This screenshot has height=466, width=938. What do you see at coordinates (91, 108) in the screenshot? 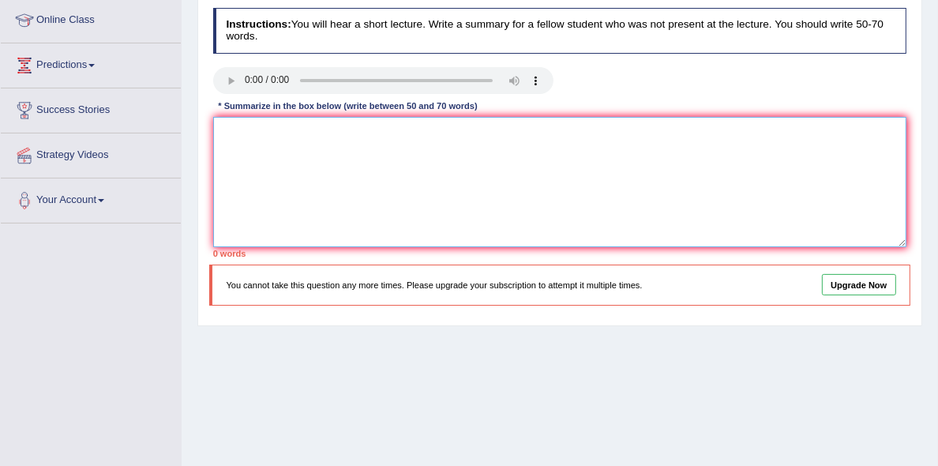
I see `a: Success Stories` at bounding box center [91, 108].